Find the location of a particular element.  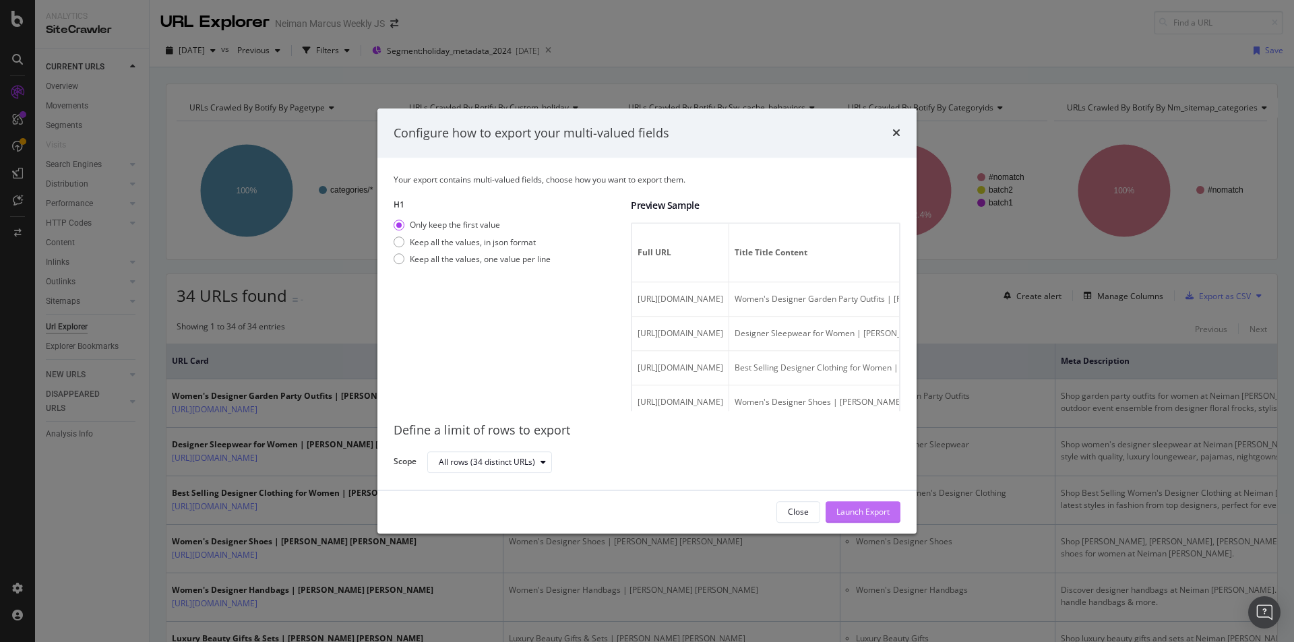

div: Configure how to export your multi-valued fields is located at coordinates (531, 133).